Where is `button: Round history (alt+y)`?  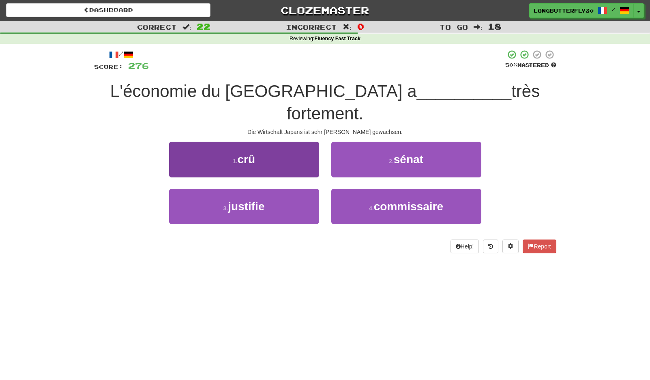 button: Round history (alt+y) is located at coordinates (491, 246).